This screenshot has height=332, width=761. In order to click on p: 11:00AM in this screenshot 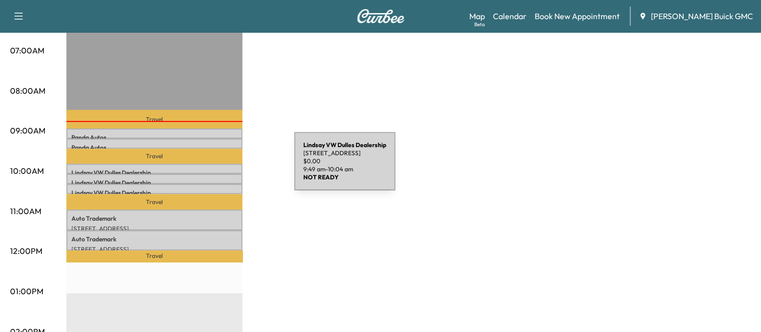, I will do `click(26, 211)`.